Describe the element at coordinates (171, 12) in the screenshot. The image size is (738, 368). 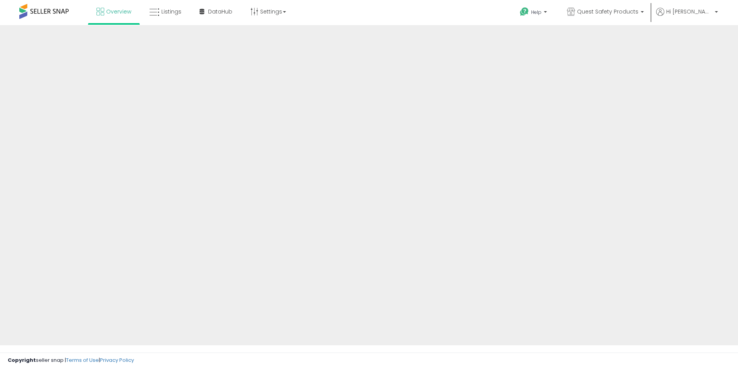
I see `span: Listings` at that location.